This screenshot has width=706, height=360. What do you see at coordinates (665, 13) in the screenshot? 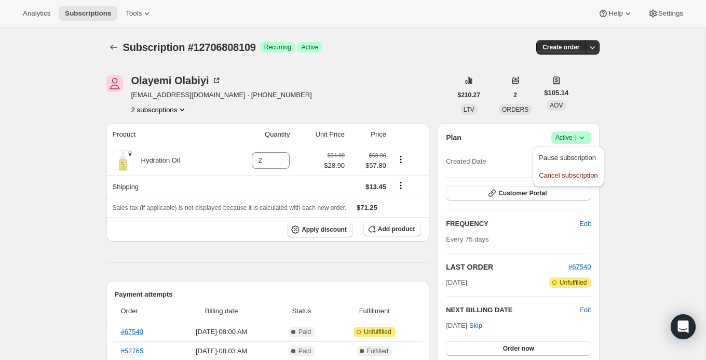
I see `button: Settings` at bounding box center [665, 13].